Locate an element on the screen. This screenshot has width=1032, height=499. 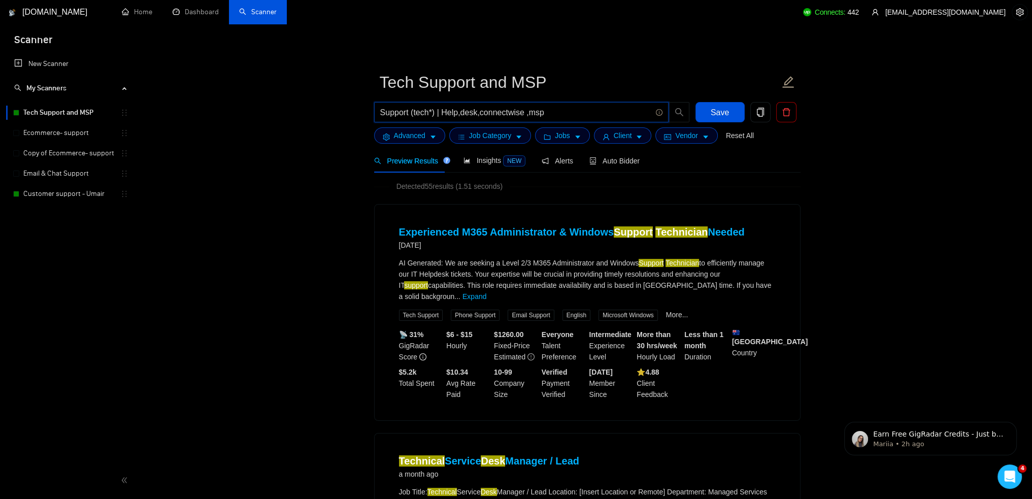
span: Jobs is located at coordinates (562, 136).